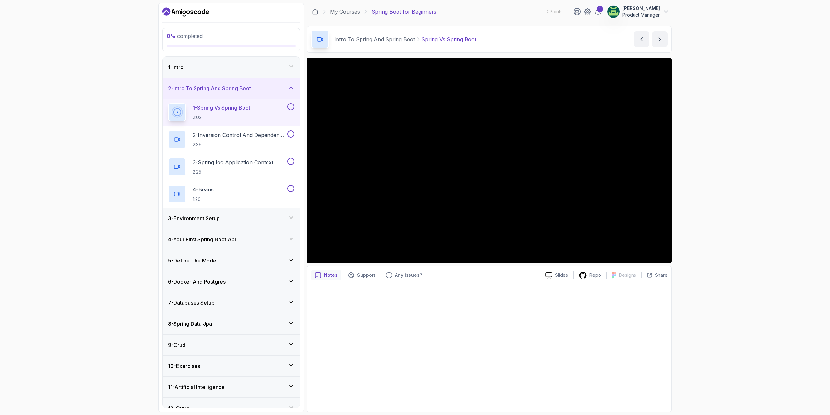 The image size is (830, 415). Describe the element at coordinates (231, 239) in the screenshot. I see `button: 4-Your First Spring Boot Api` at that location.